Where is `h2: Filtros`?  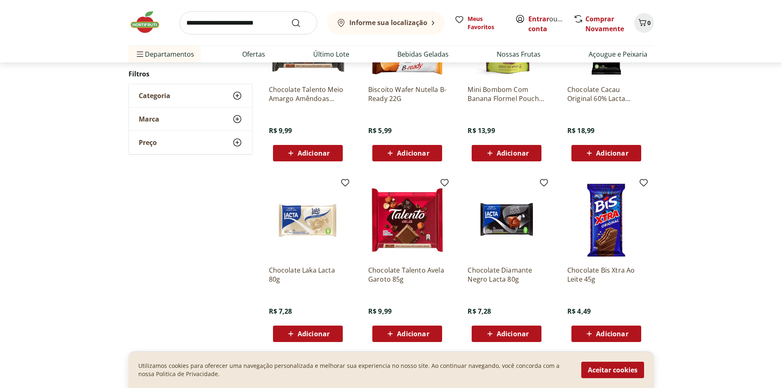 h2: Filtros is located at coordinates (190, 74).